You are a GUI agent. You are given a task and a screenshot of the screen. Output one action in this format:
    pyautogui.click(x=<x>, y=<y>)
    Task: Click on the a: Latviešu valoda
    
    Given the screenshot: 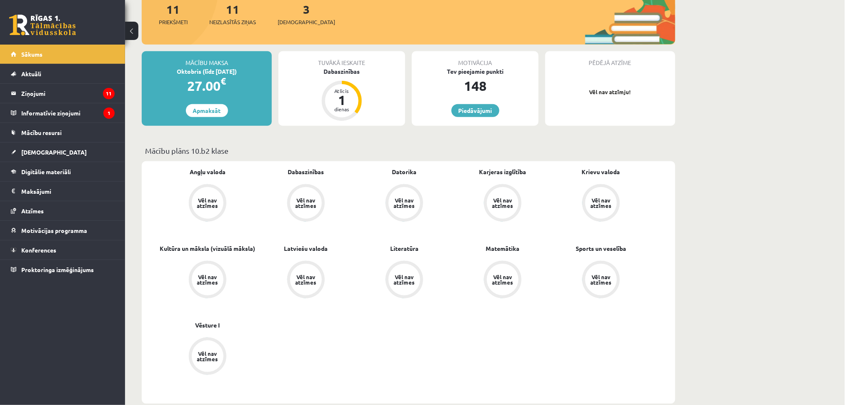 What is the action you would take?
    pyautogui.click(x=306, y=248)
    